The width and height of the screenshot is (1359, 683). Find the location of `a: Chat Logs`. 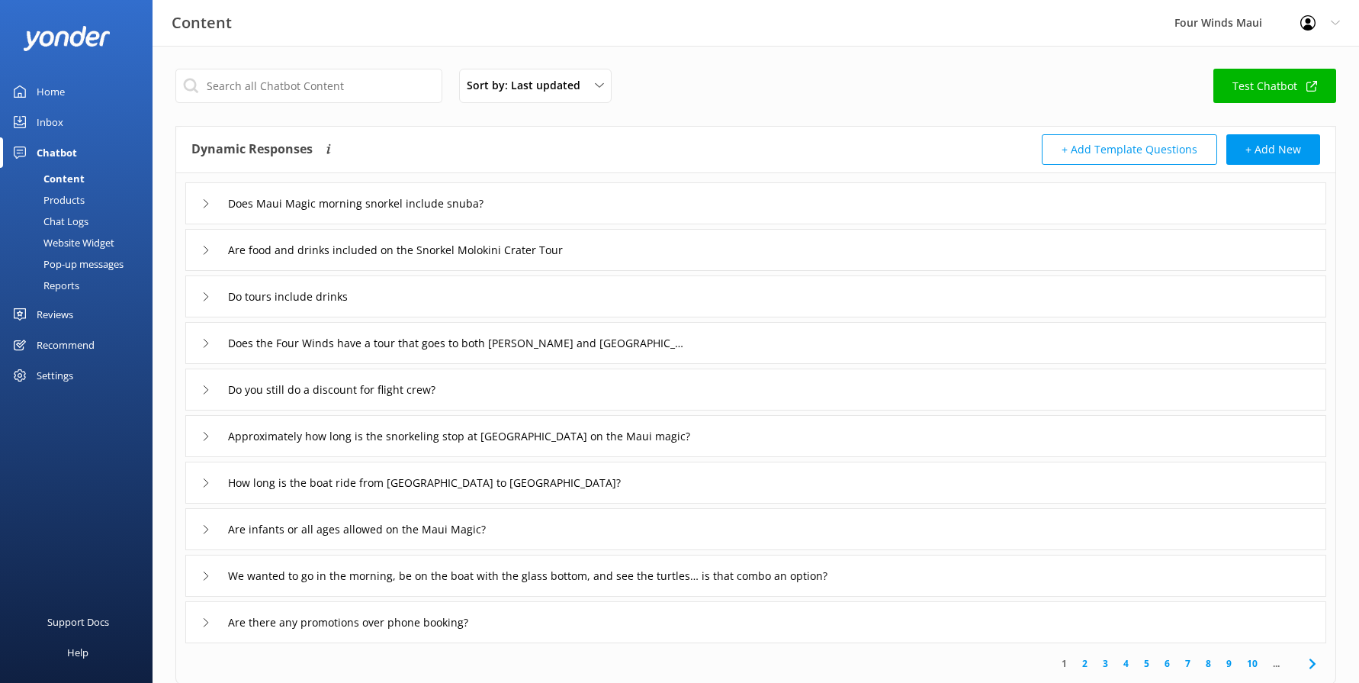

a: Chat Logs is located at coordinates (81, 221).